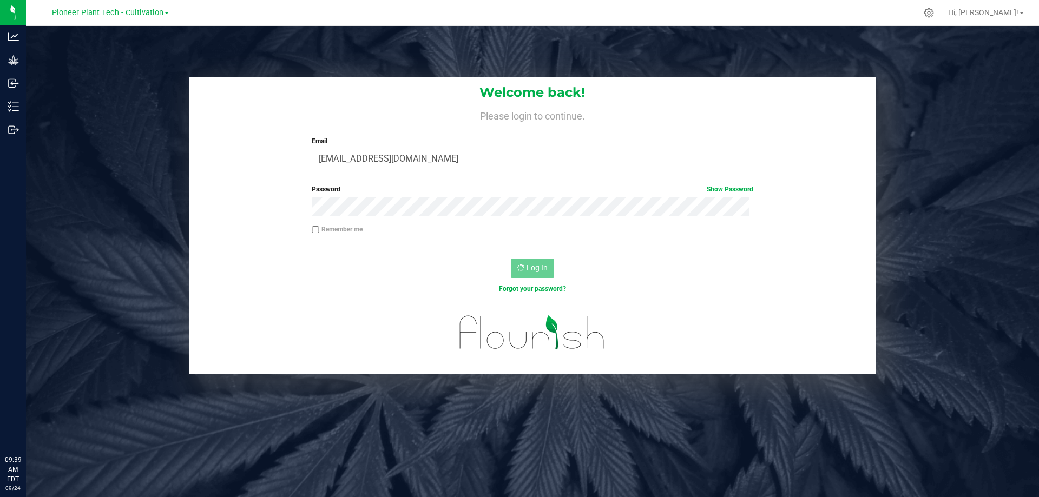  What do you see at coordinates (14, 107) in the screenshot?
I see `inline-svg: Inventory` at bounding box center [14, 107].